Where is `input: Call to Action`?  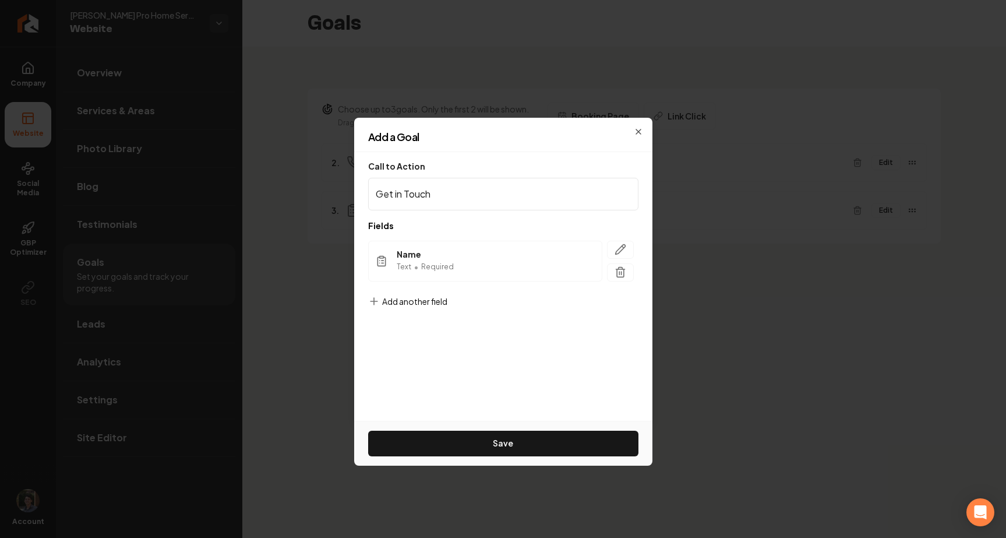
input: Call to Action is located at coordinates (503, 194).